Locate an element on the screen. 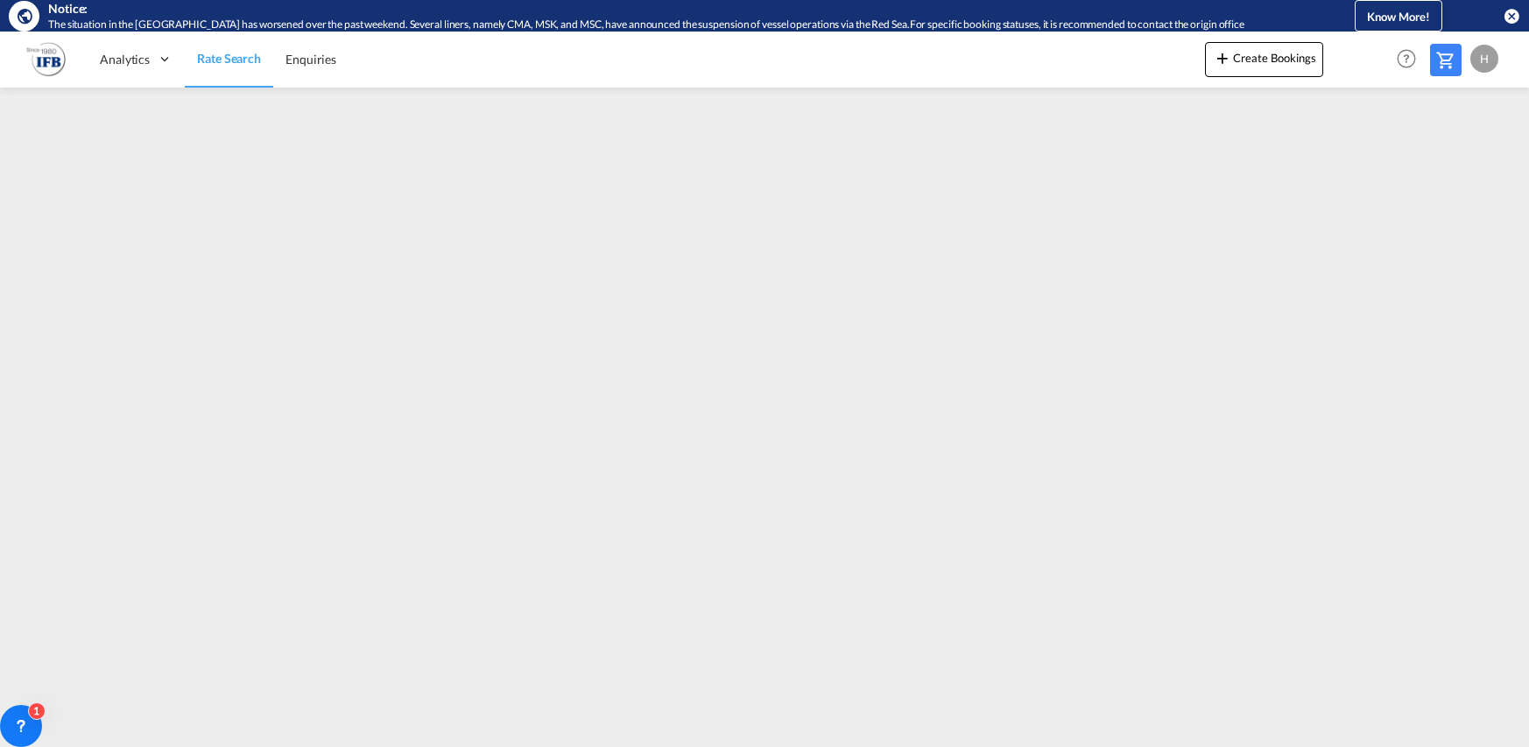 This screenshot has height=747, width=1529. span: Know More! is located at coordinates (1398, 17).